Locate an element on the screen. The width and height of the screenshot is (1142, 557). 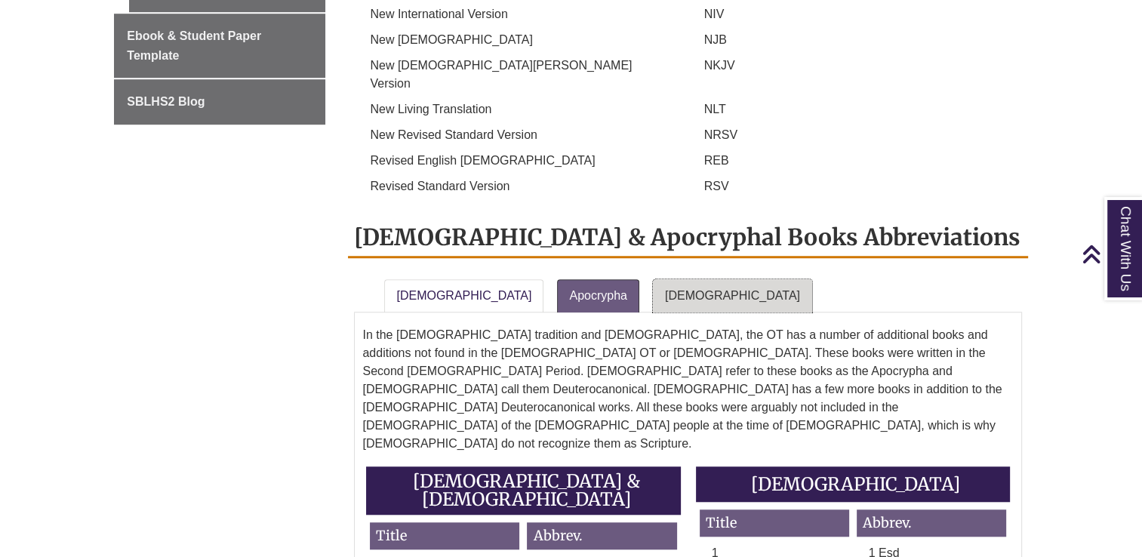
p: NKJV is located at coordinates (855, 66).